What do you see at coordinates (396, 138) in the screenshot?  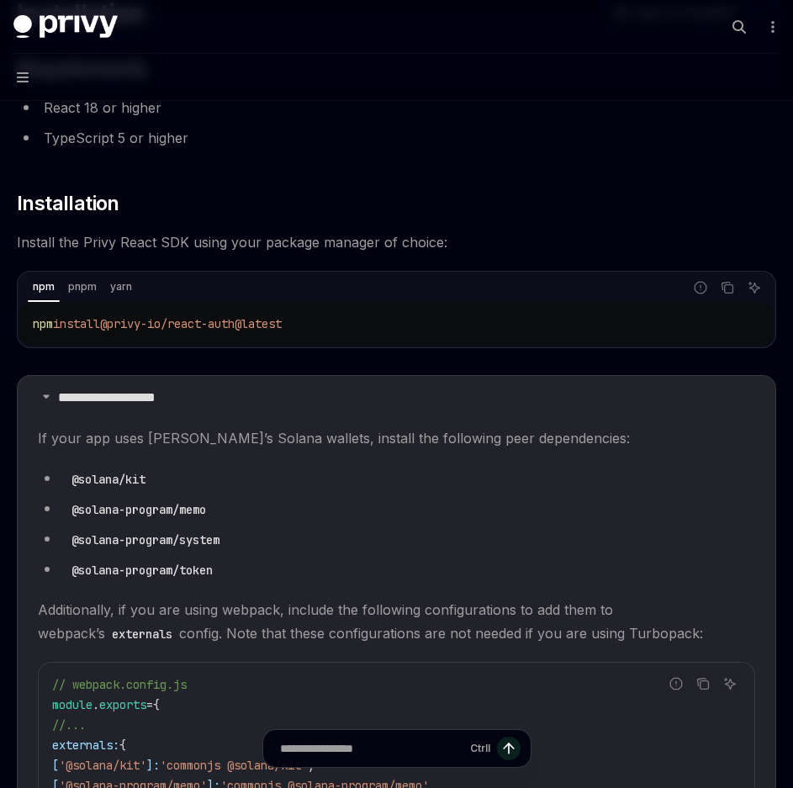 I see `li: TypeScript 5 or higher` at bounding box center [396, 138].